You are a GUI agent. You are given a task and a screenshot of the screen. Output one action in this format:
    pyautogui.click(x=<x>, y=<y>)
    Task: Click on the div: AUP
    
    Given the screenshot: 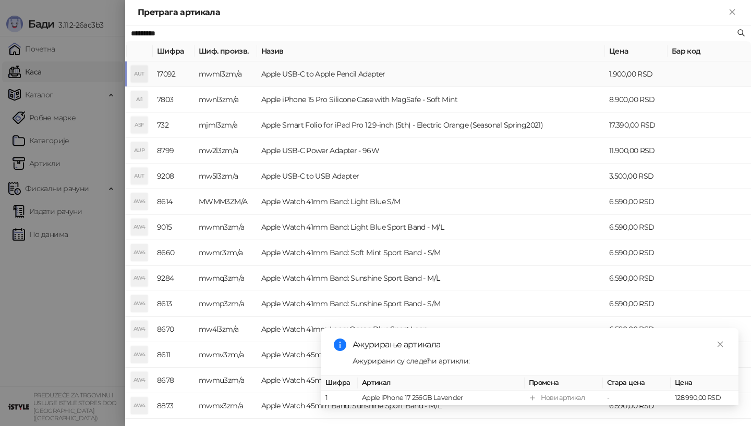 What is the action you would take?
    pyautogui.click(x=139, y=151)
    